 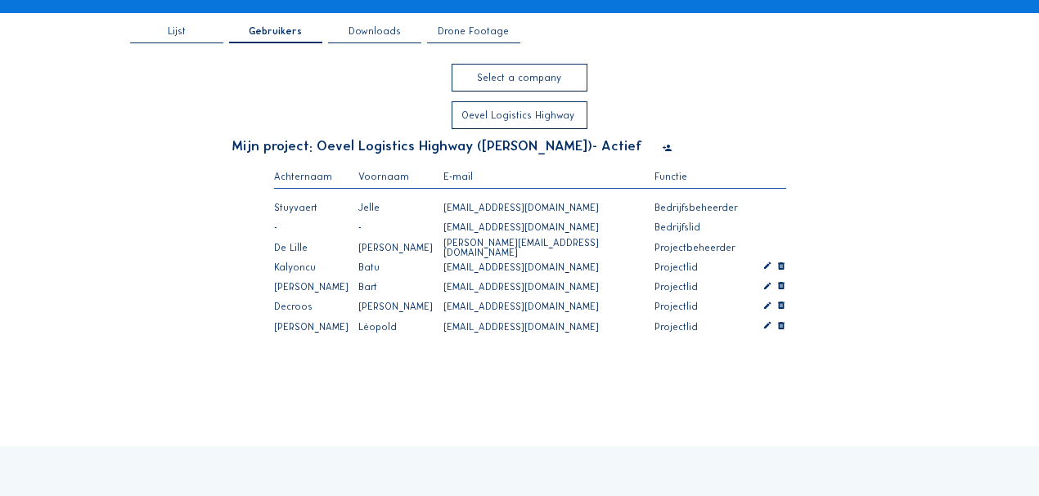 I want to click on div: Achternaam, so click(x=307, y=177).